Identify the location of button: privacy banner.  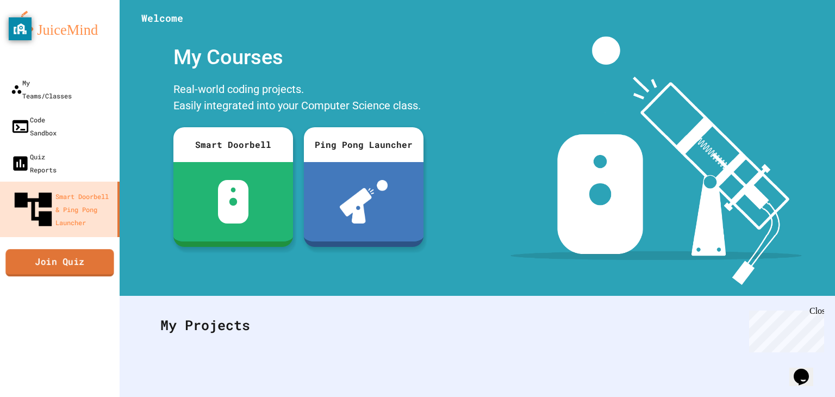
(20, 29).